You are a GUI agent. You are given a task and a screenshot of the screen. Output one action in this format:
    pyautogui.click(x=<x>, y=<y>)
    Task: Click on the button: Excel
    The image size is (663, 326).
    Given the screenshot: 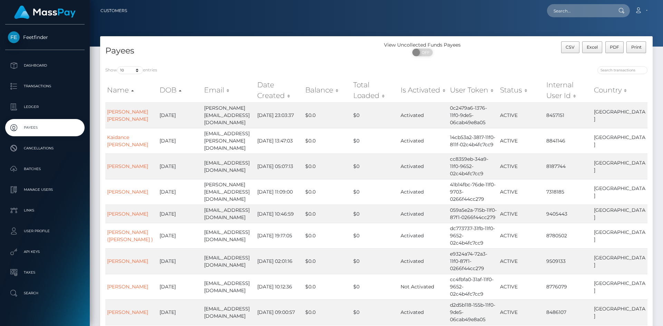 What is the action you would take?
    pyautogui.click(x=592, y=47)
    